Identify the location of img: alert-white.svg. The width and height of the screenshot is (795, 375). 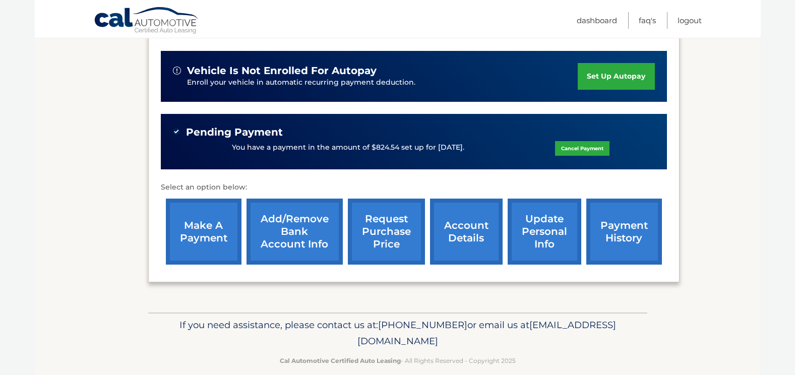
(177, 71).